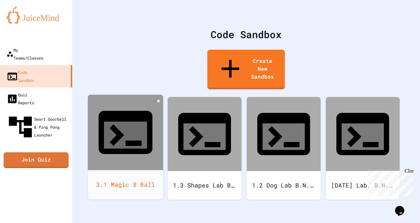  I want to click on div: 1.2 Dog Lab B.N.S., so click(284, 185).